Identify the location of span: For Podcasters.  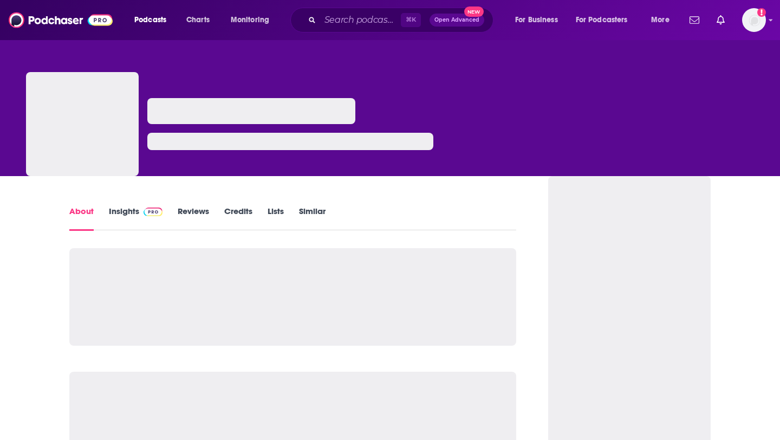
(601, 20).